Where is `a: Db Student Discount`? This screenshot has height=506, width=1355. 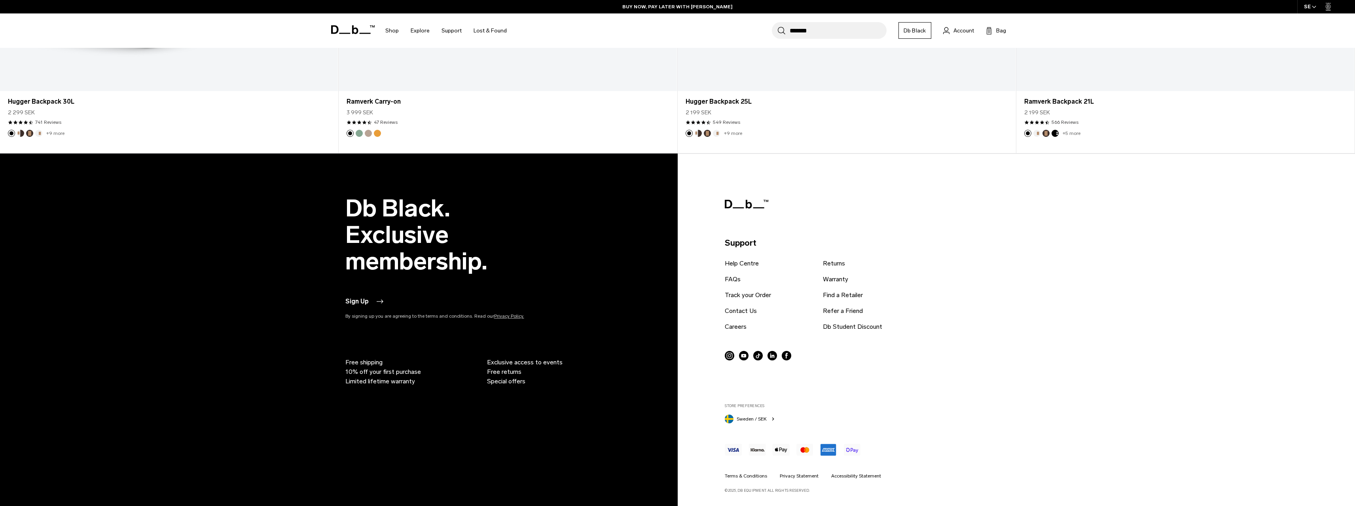
a: Db Student Discount is located at coordinates (853, 327).